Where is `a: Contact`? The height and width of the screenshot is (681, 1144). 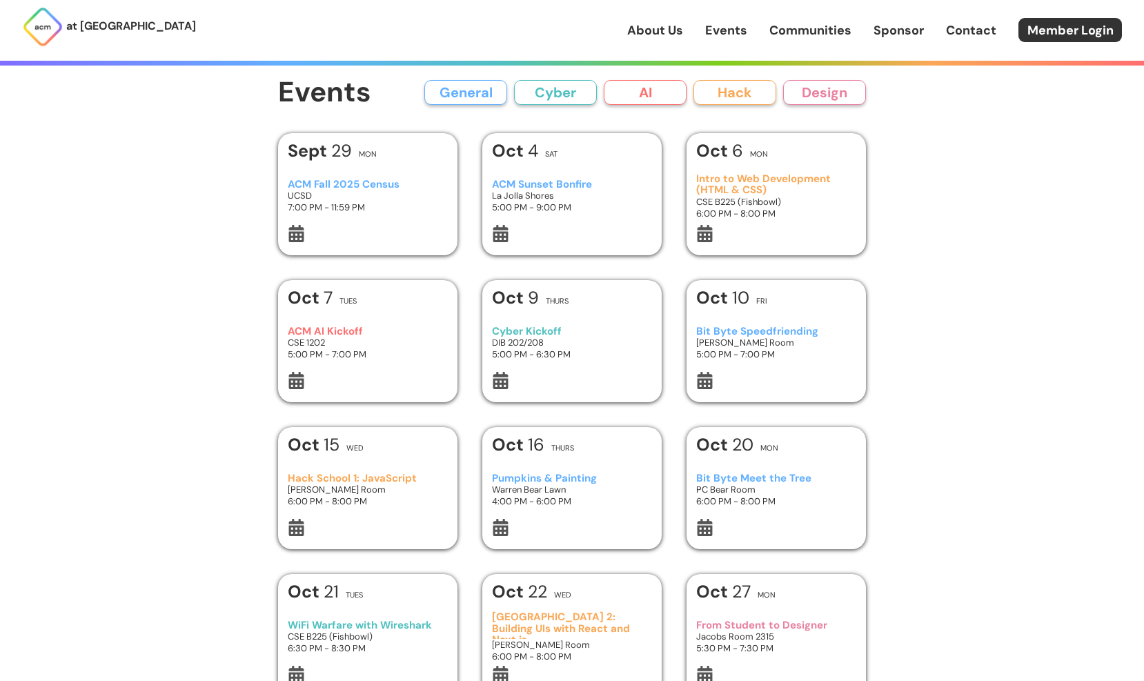 a: Contact is located at coordinates (971, 30).